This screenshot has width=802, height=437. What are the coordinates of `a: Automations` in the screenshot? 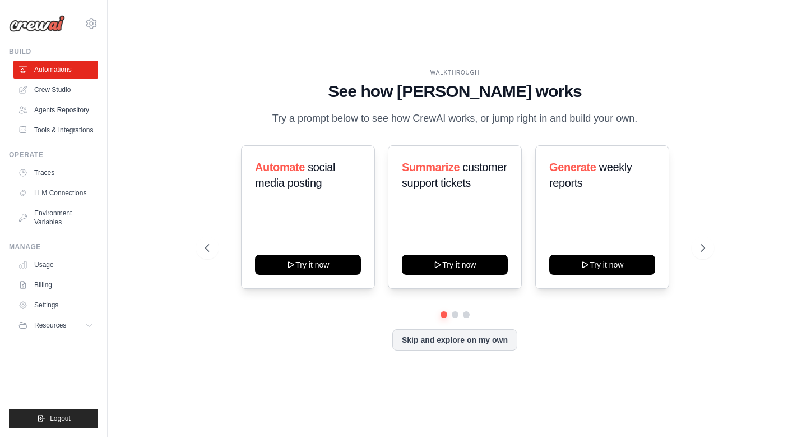 It's located at (55, 69).